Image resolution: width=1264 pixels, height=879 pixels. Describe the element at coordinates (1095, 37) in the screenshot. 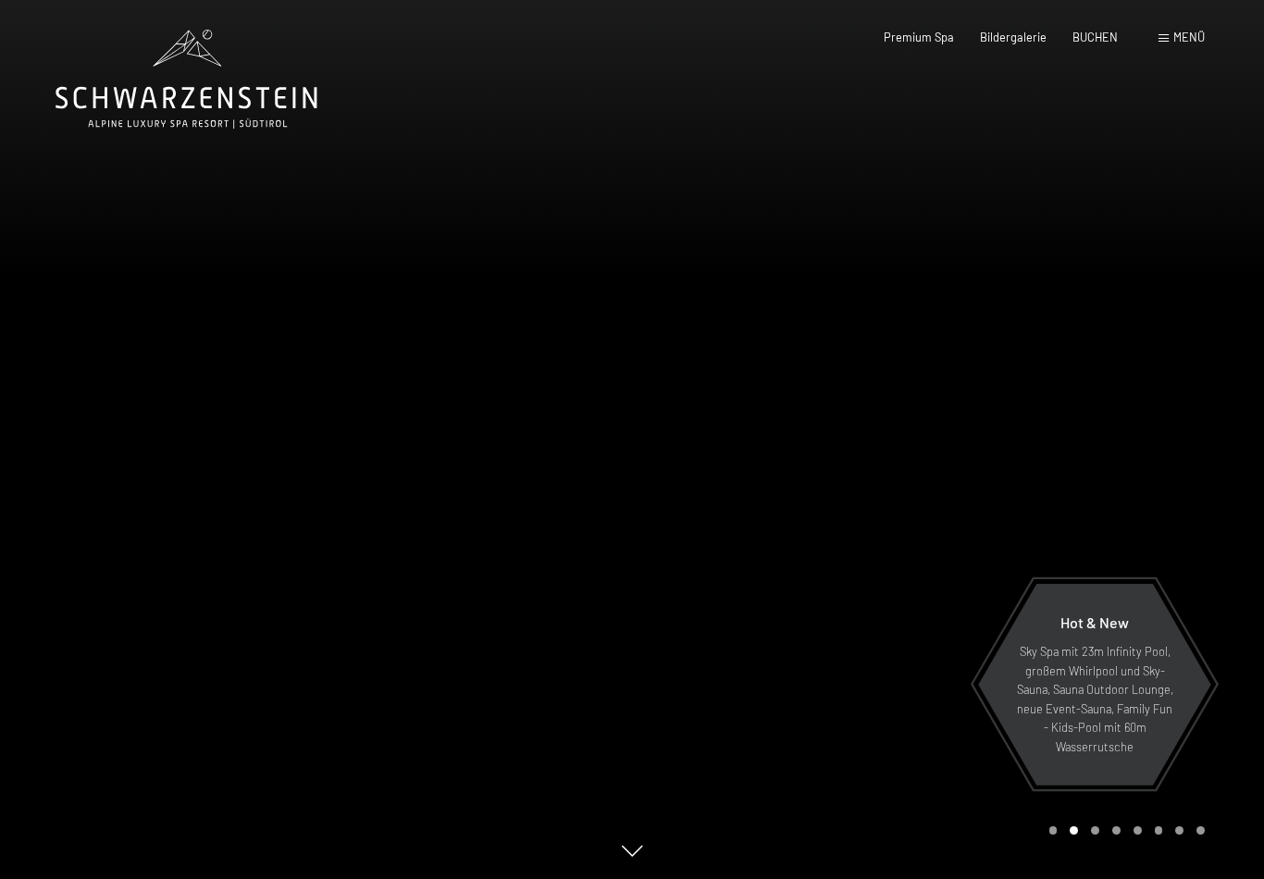

I see `a: BUCHEN` at that location.